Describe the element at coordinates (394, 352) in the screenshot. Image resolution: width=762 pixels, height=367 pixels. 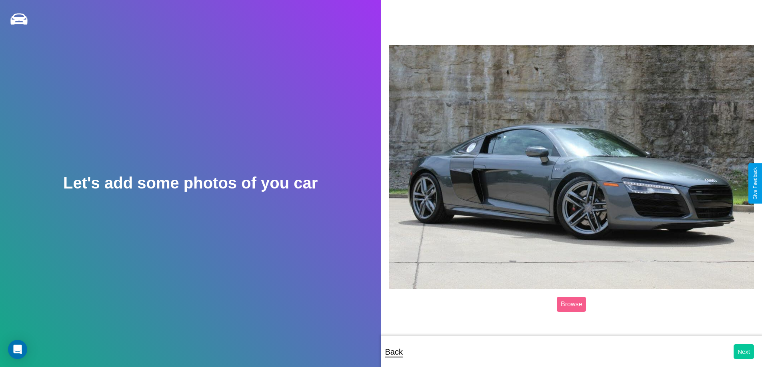
I see `p: Back` at that location.